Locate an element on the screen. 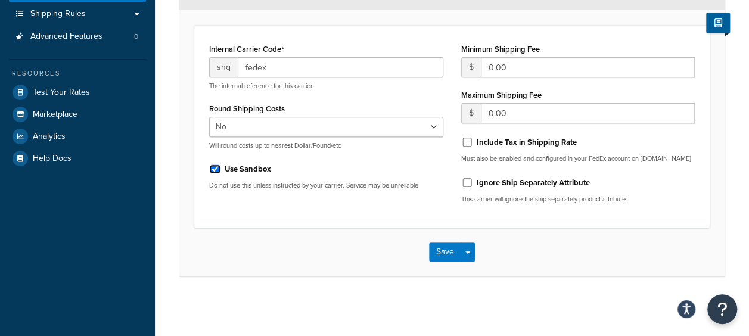 The width and height of the screenshot is (749, 336). a: Advanced Features0 is located at coordinates (77, 36).